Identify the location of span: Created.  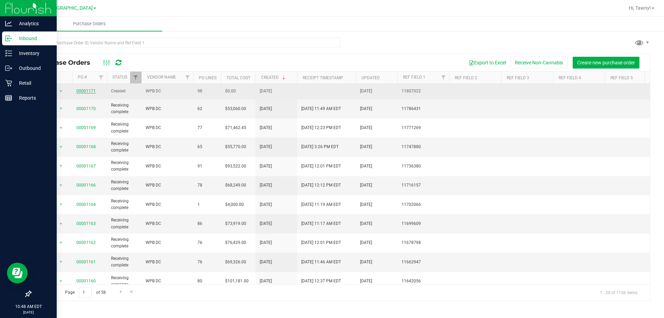
(124, 91).